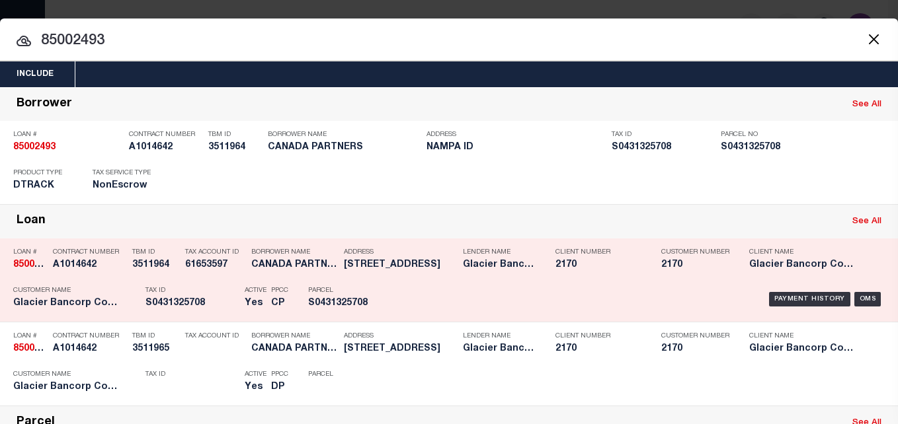 The image size is (898, 424). Describe the element at coordinates (43, 173) in the screenshot. I see `p: Product Type` at that location.